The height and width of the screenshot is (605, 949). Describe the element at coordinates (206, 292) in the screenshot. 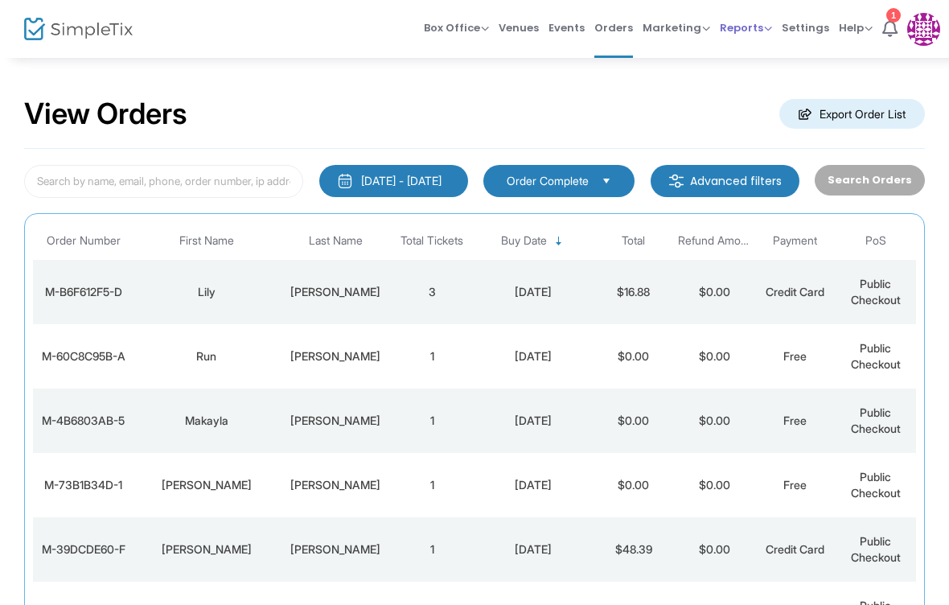

I see `div: Lily` at that location.